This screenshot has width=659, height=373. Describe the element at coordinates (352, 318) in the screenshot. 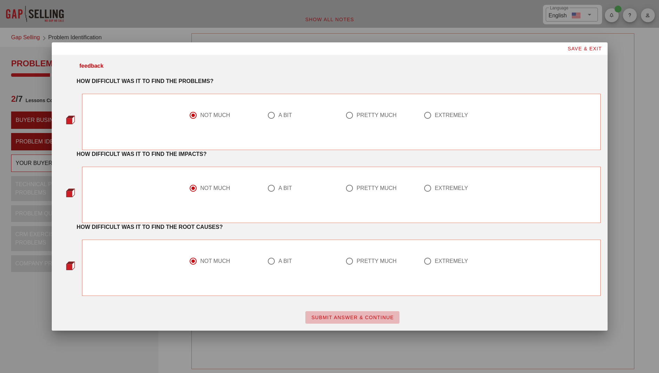

I see `button: SUBMIT ANSWER & CONTINUE` at that location.